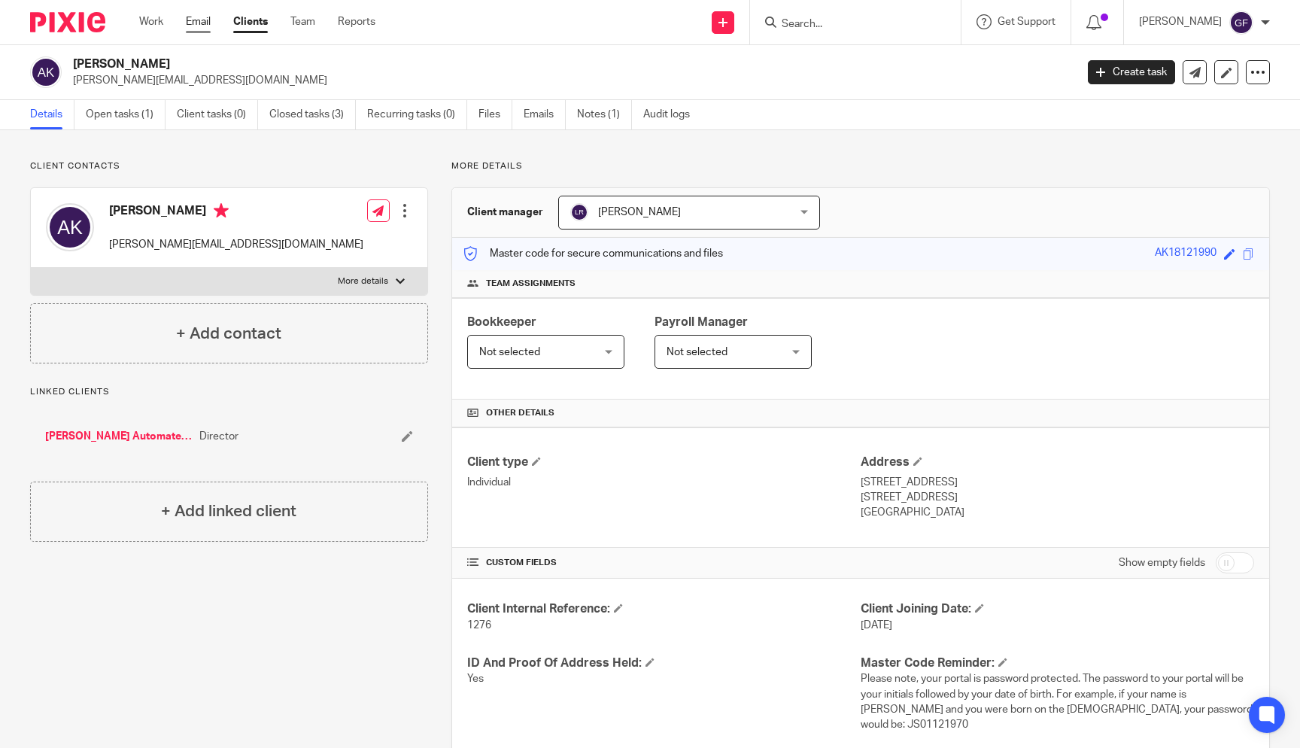  Describe the element at coordinates (701, 322) in the screenshot. I see `span: Payroll Manager` at that location.